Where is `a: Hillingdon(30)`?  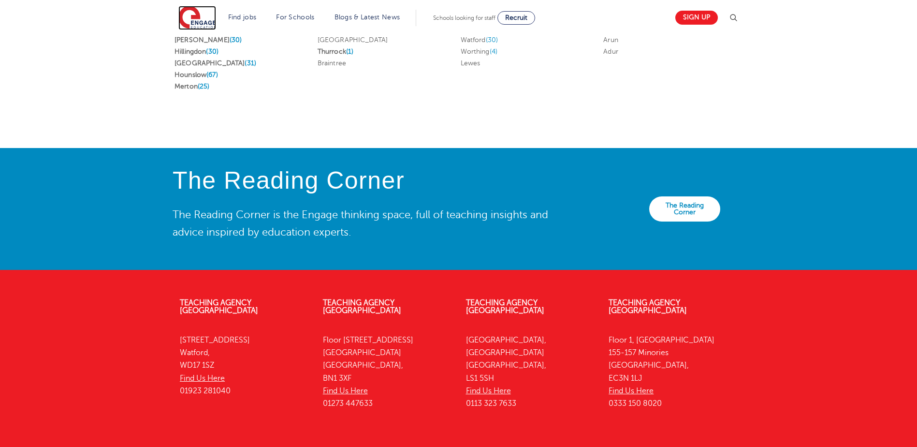
a: Hillingdon(30) is located at coordinates (196, 51).